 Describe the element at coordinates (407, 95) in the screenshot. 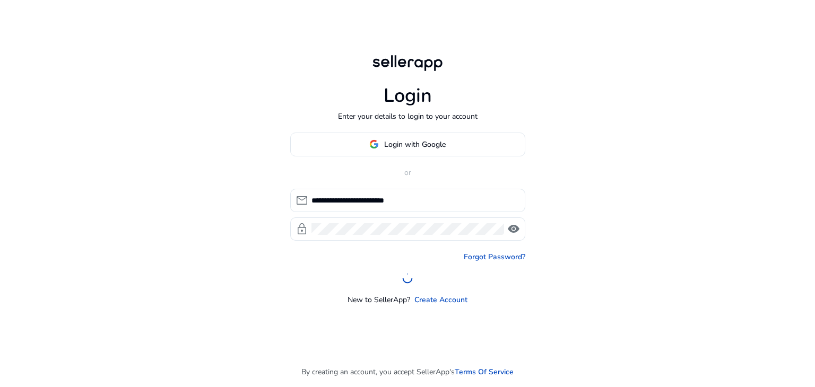

I see `h1: Login` at that location.